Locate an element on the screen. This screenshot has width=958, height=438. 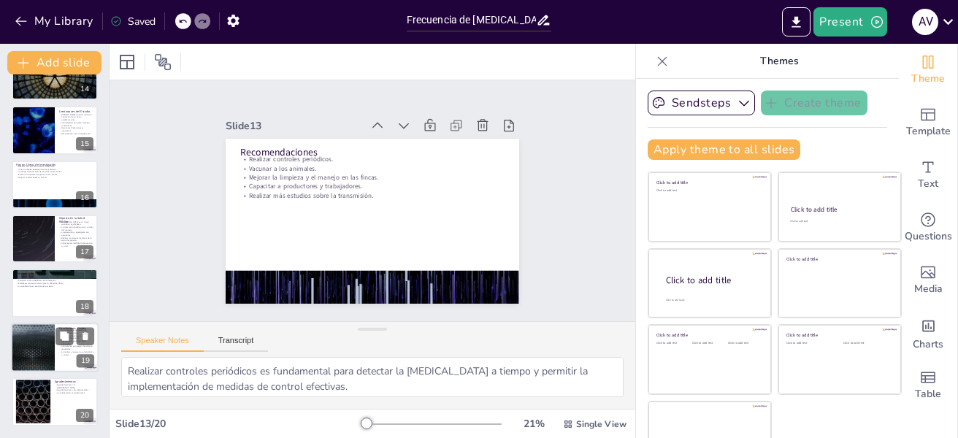
p: Limitación de un único establecimiento. is located at coordinates (76, 118).